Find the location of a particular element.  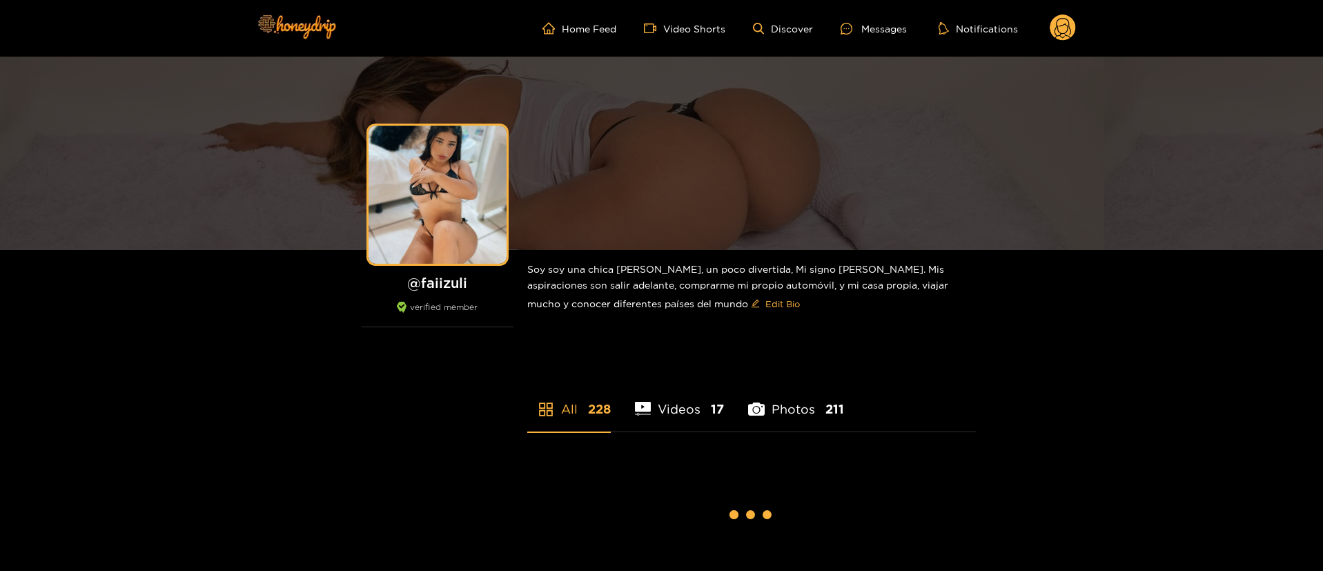

div: Messages is located at coordinates (874, 28).